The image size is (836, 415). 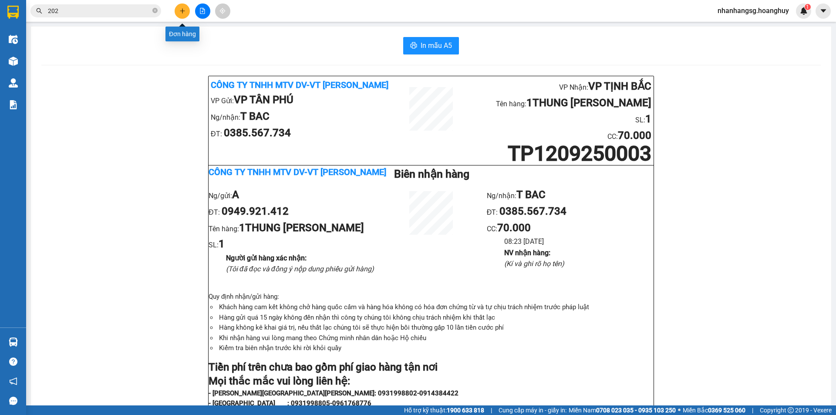 What do you see at coordinates (222, 11) in the screenshot?
I see `span: aim` at bounding box center [222, 11].